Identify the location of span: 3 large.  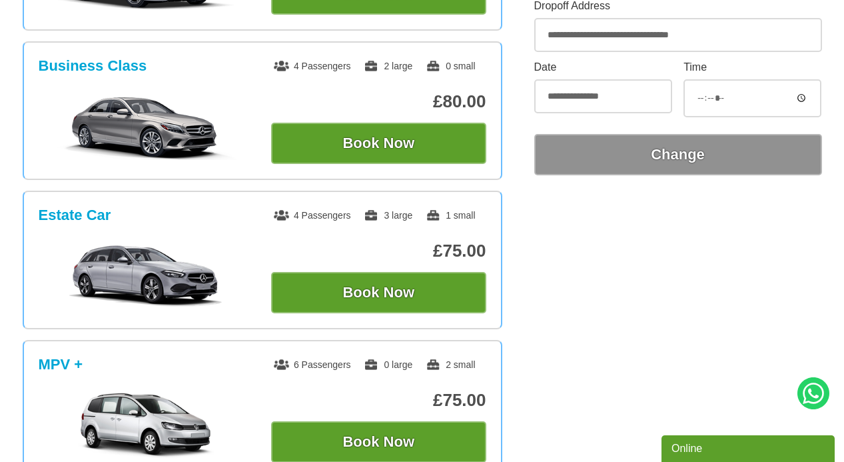
(388, 215).